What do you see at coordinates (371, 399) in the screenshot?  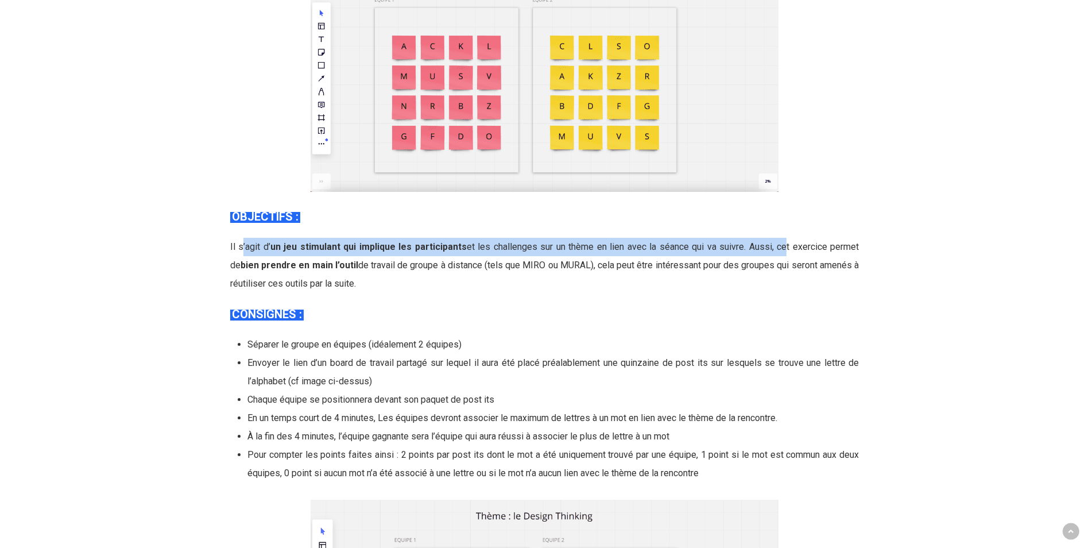 I see `span: Chaque équipe se positionnera devant son paquet de post its` at bounding box center [371, 399].